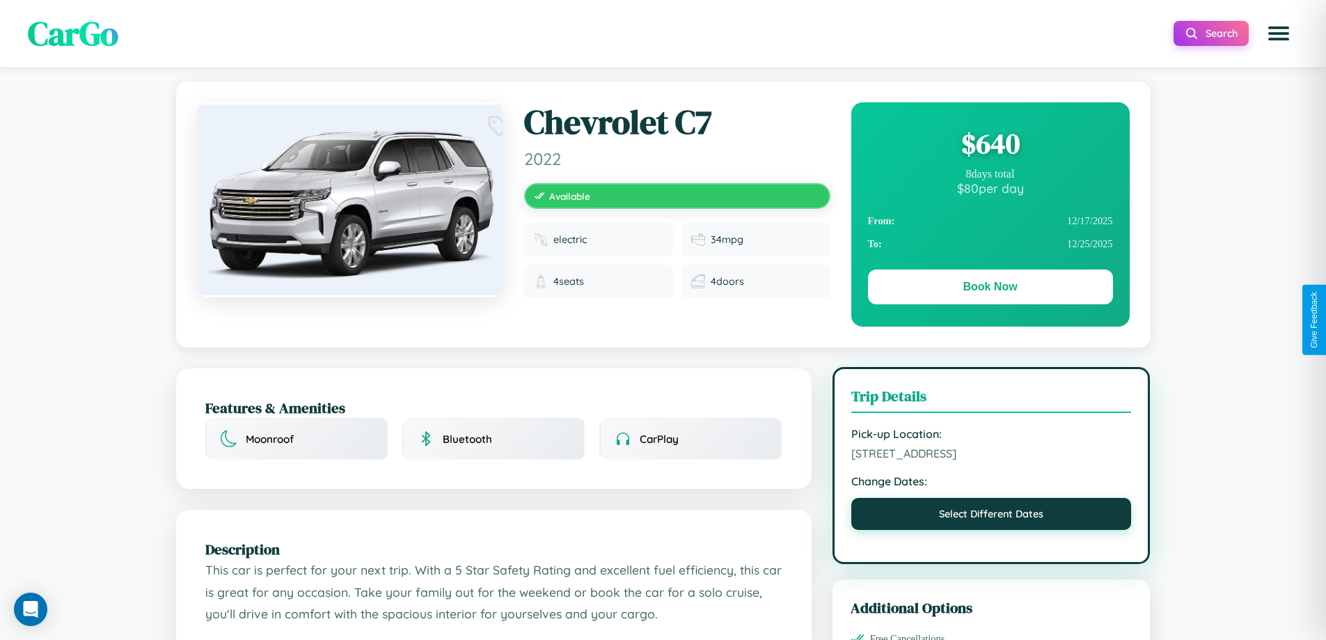 The height and width of the screenshot is (640, 1326). What do you see at coordinates (677, 159) in the screenshot?
I see `span: 2022` at bounding box center [677, 159].